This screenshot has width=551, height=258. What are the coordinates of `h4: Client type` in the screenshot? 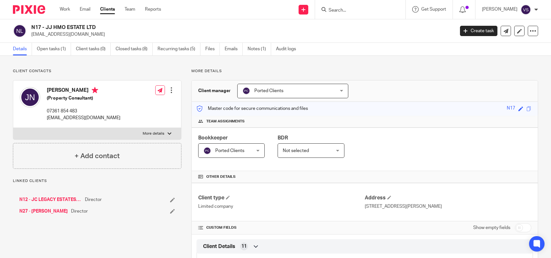 It's located at (281, 198).